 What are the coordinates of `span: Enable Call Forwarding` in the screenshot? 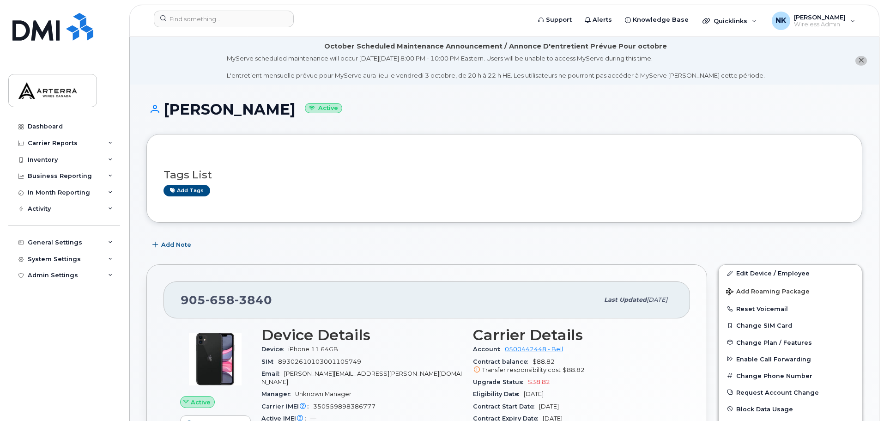 It's located at (774, 358).